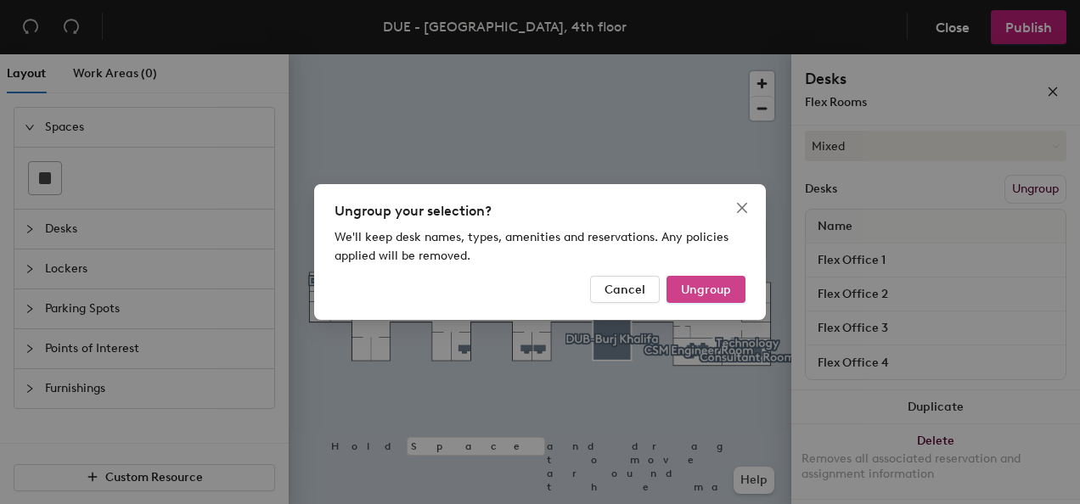  I want to click on button: Ungroup, so click(705, 289).